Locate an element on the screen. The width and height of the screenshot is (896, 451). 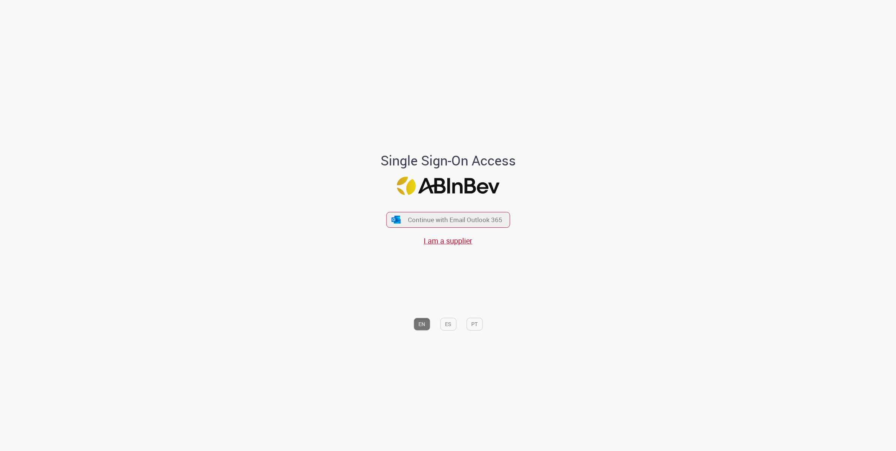
button: EN is located at coordinates (422, 324).